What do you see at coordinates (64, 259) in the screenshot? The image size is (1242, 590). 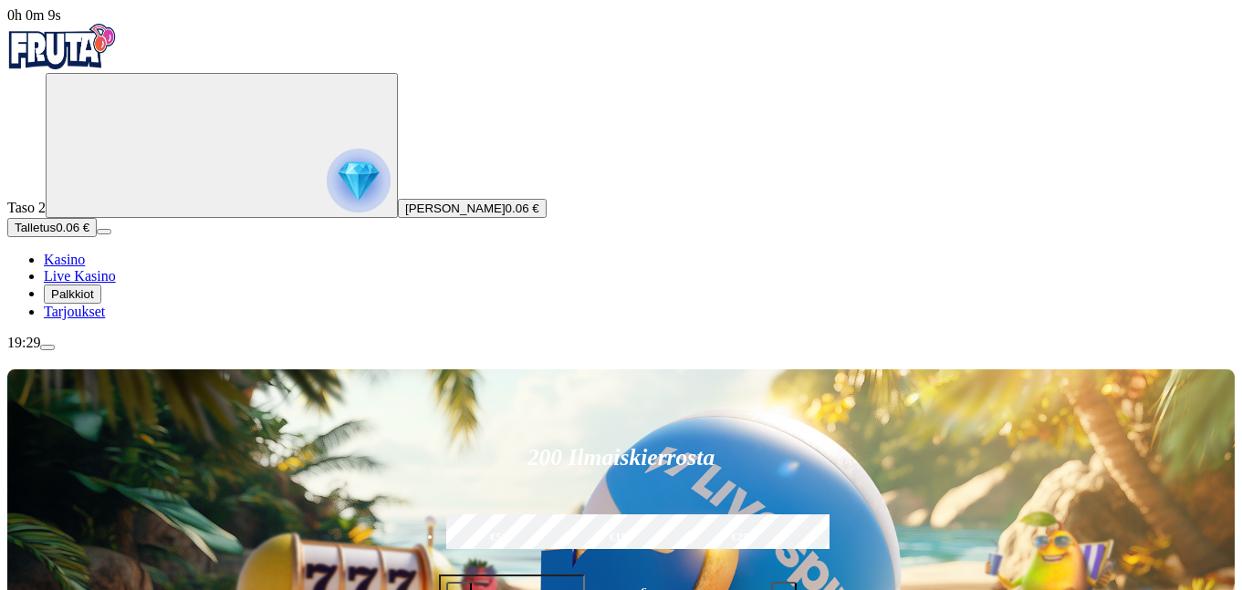 I see `a: Kasino` at bounding box center [64, 259].